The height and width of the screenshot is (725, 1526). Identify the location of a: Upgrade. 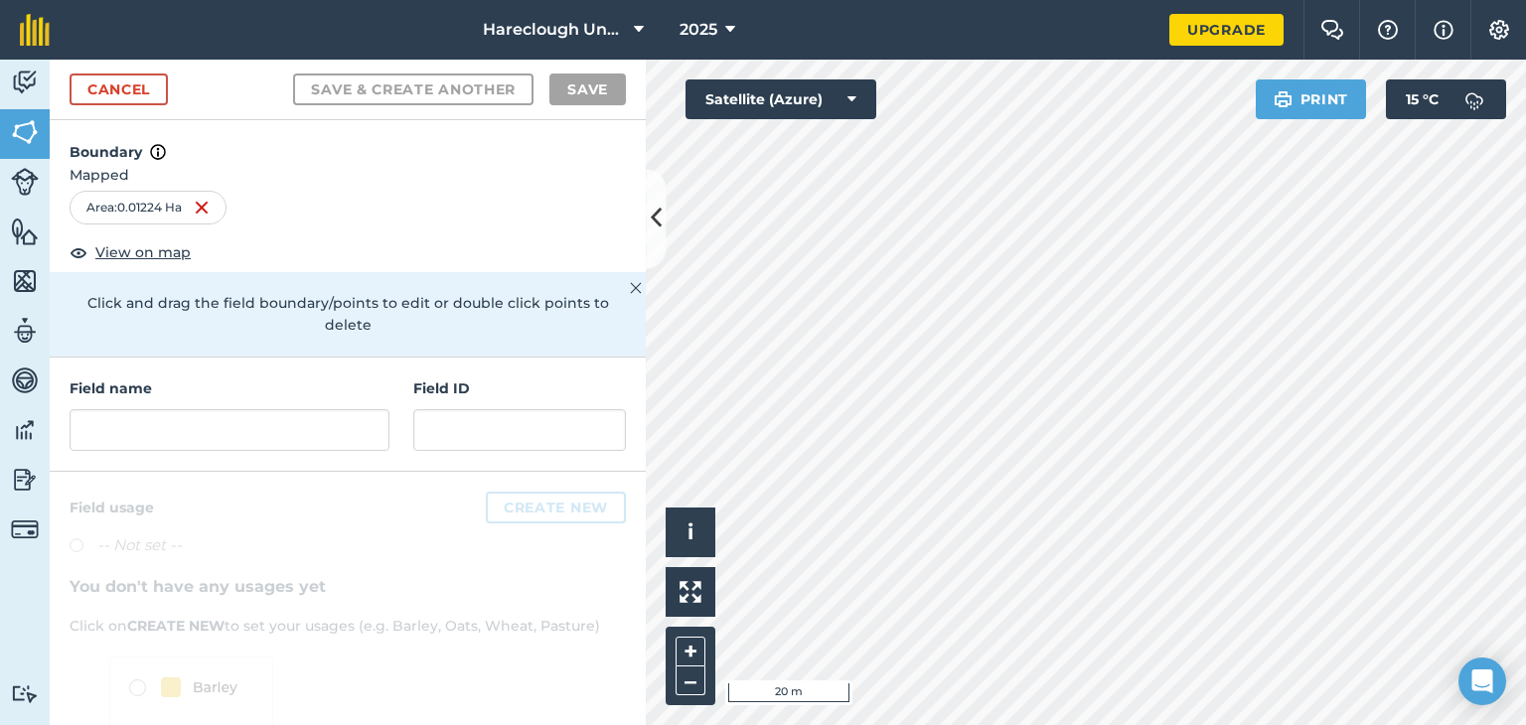
(1226, 30).